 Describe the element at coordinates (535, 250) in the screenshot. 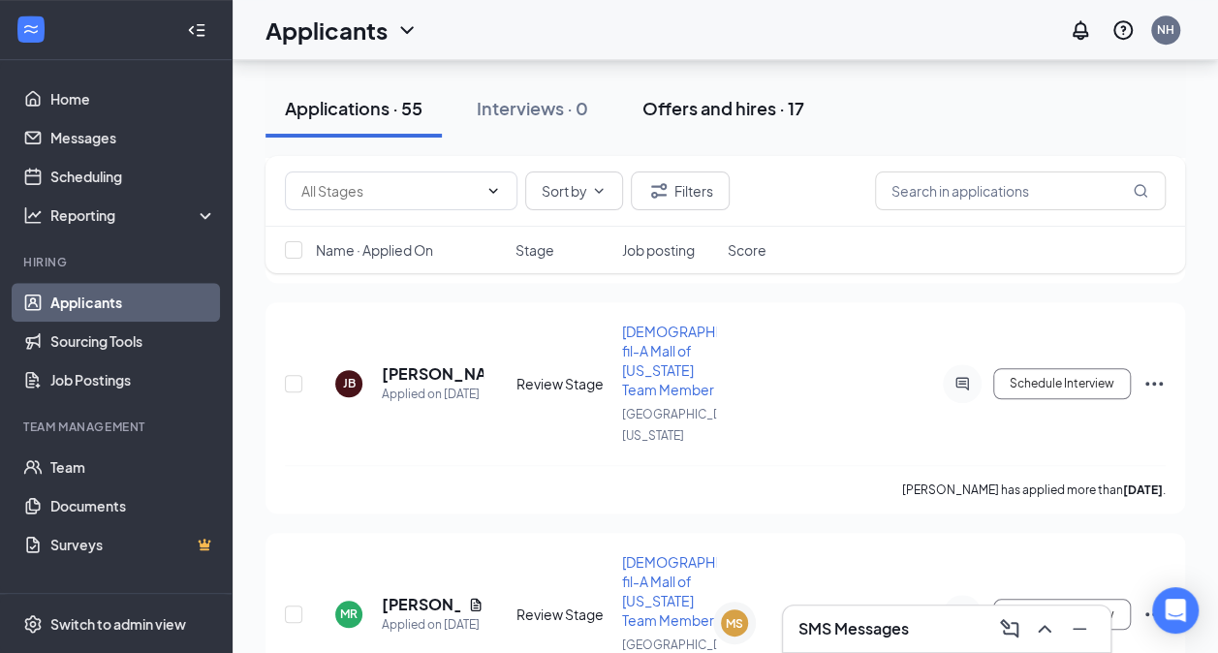

I see `span: Stage` at that location.